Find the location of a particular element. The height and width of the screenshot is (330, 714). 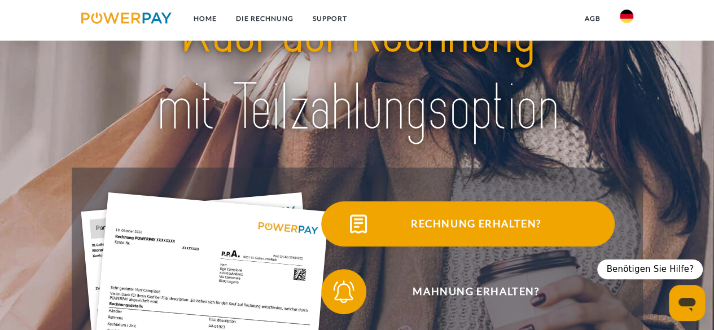

a: Mahnung erhalten? is located at coordinates (468, 292).